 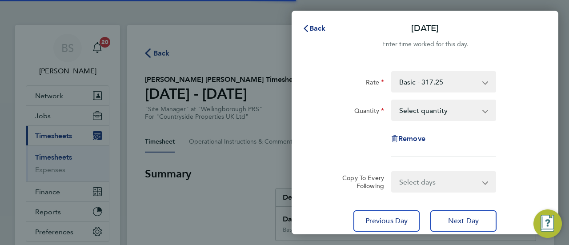 What do you see at coordinates (412, 138) in the screenshot?
I see `span: Remove` at bounding box center [412, 138].